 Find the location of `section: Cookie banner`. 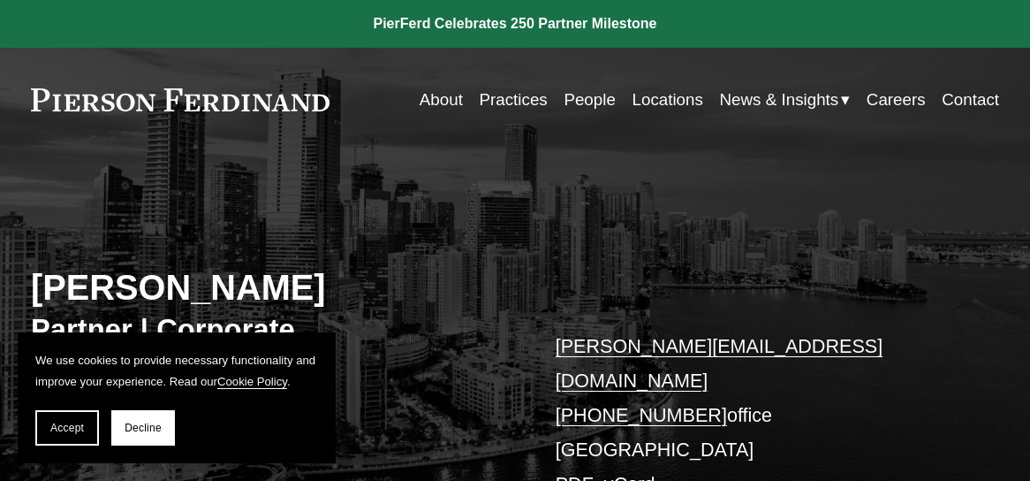

section: Cookie banner is located at coordinates (177, 397).